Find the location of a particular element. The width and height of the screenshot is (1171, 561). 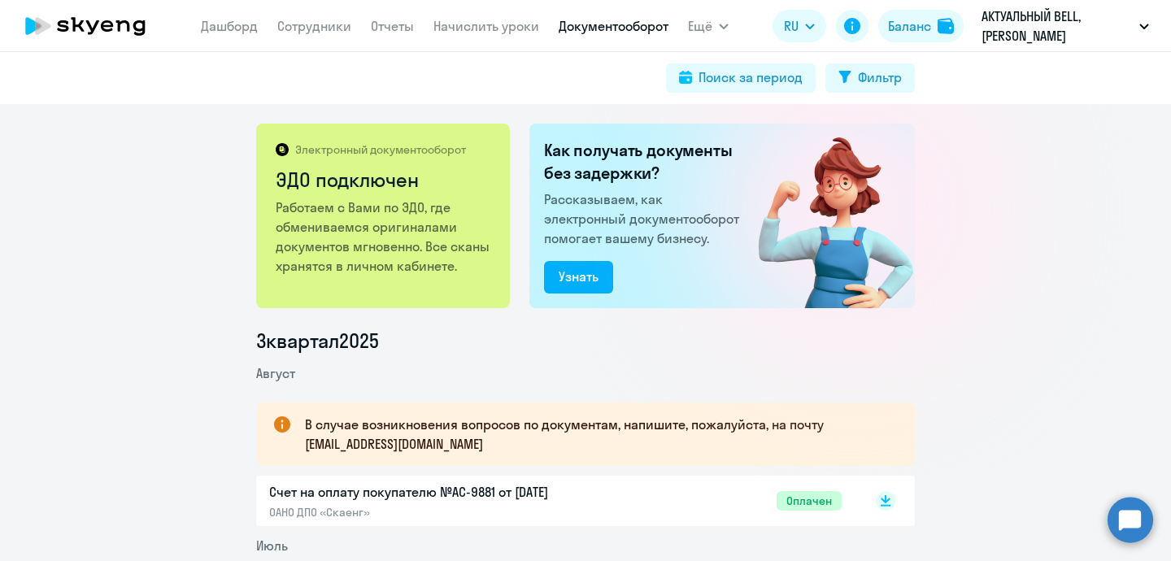

a: Отчеты is located at coordinates (392, 26).